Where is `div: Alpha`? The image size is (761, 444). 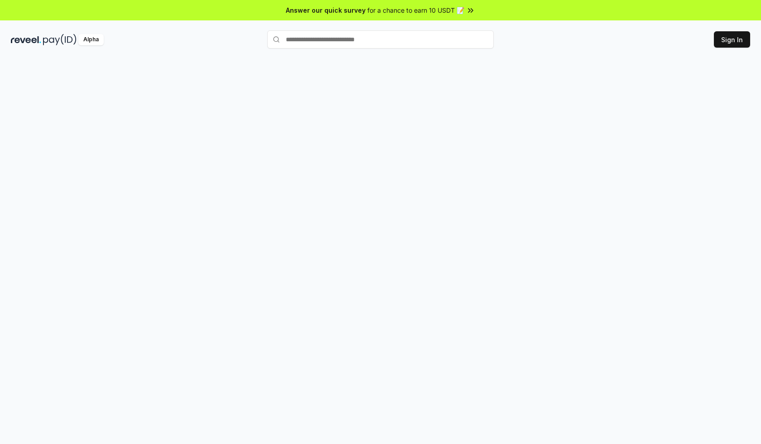 div: Alpha is located at coordinates (91, 39).